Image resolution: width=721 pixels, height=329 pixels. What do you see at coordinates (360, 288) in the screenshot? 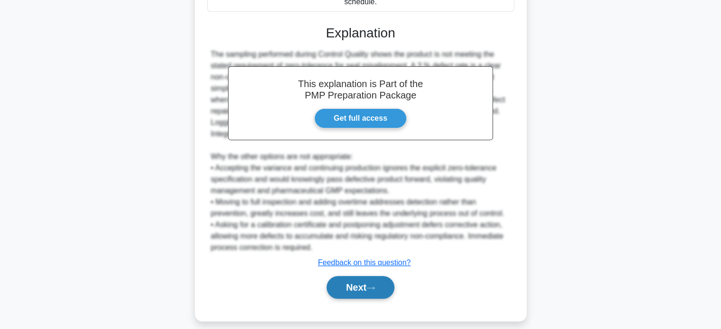
I see `button: Next` at bounding box center [360, 288].